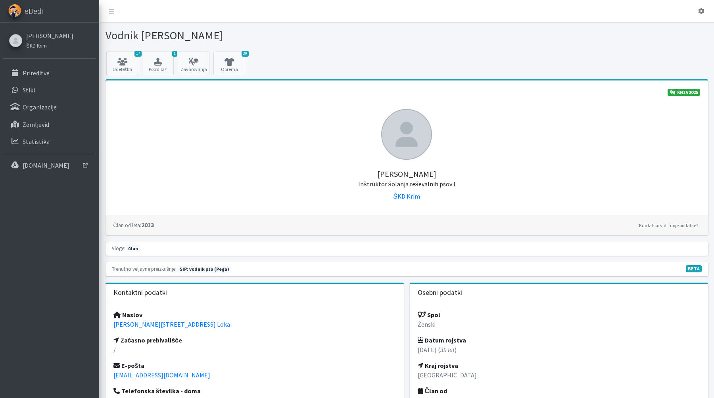 The height and width of the screenshot is (398, 714). Describe the element at coordinates (34, 11) in the screenshot. I see `span: eDedi` at that location.